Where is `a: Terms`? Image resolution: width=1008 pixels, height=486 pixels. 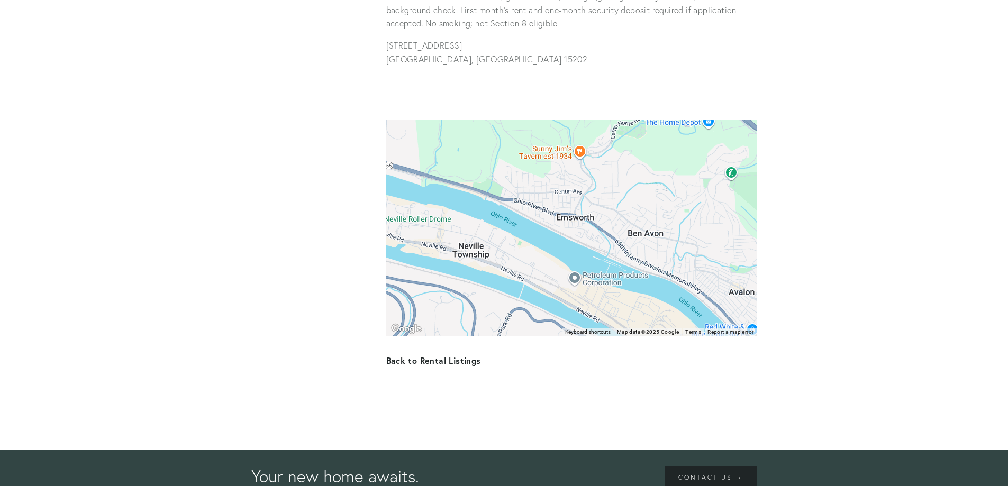 a: Terms is located at coordinates (693, 332).